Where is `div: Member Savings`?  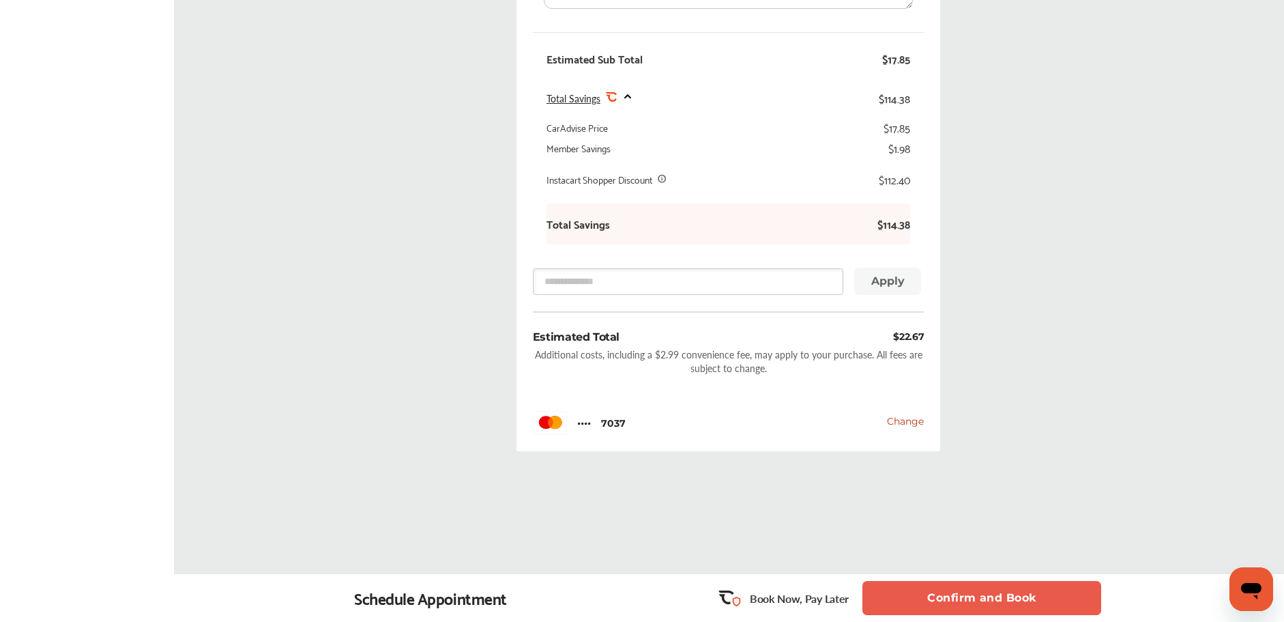 div: Member Savings is located at coordinates (579, 148).